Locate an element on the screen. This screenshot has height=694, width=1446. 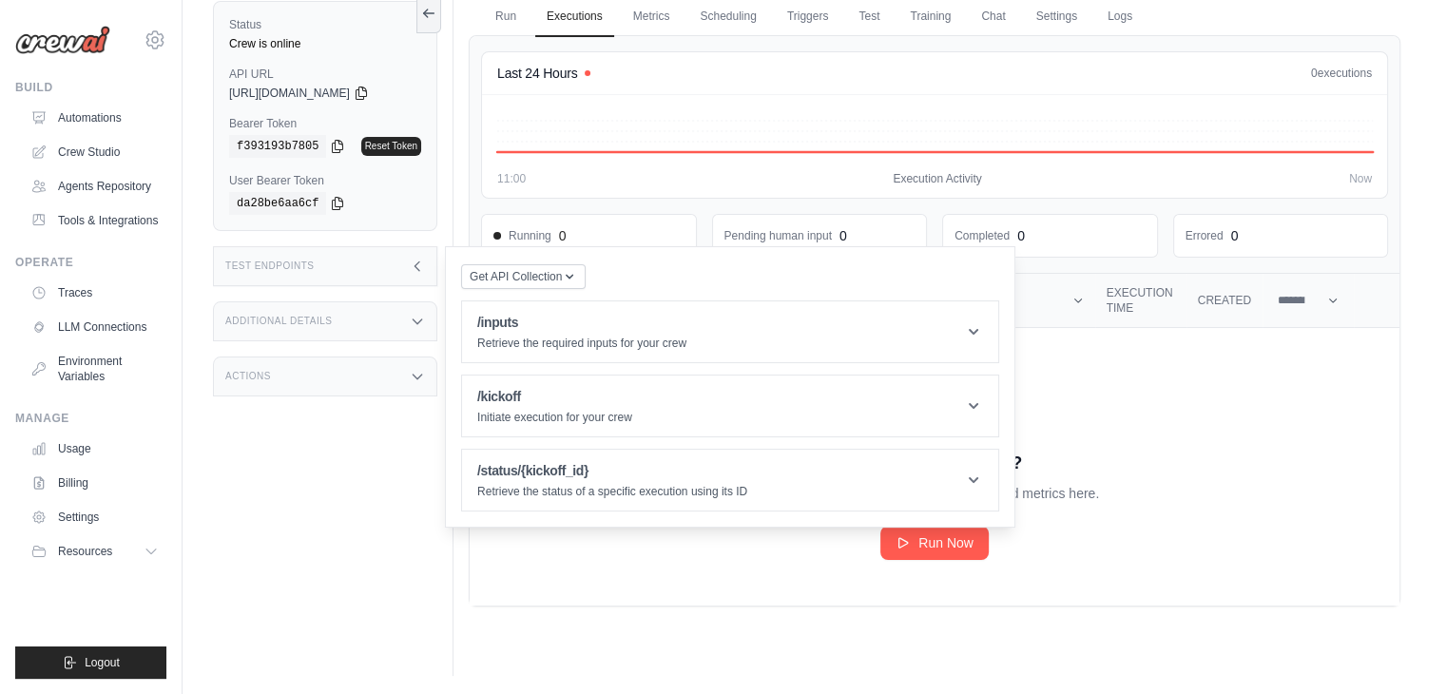
button: Logout is located at coordinates (90, 663).